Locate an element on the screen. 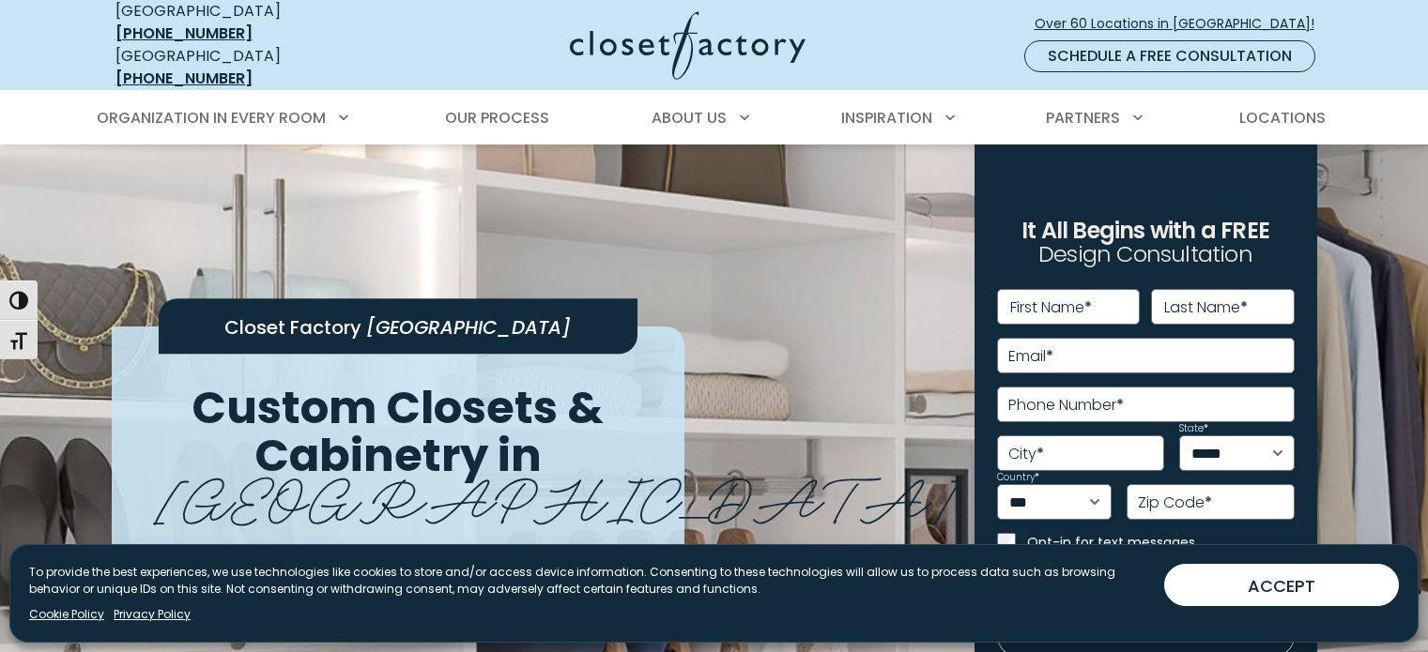 The width and height of the screenshot is (1428, 652). label: Last Name is located at coordinates (1205, 308).